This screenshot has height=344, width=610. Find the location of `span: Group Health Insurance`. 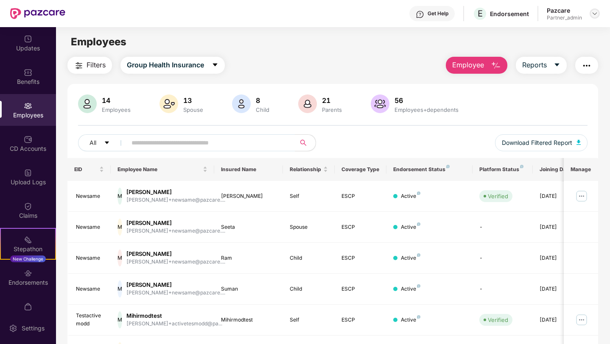

span: Group Health Insurance is located at coordinates (165, 65).